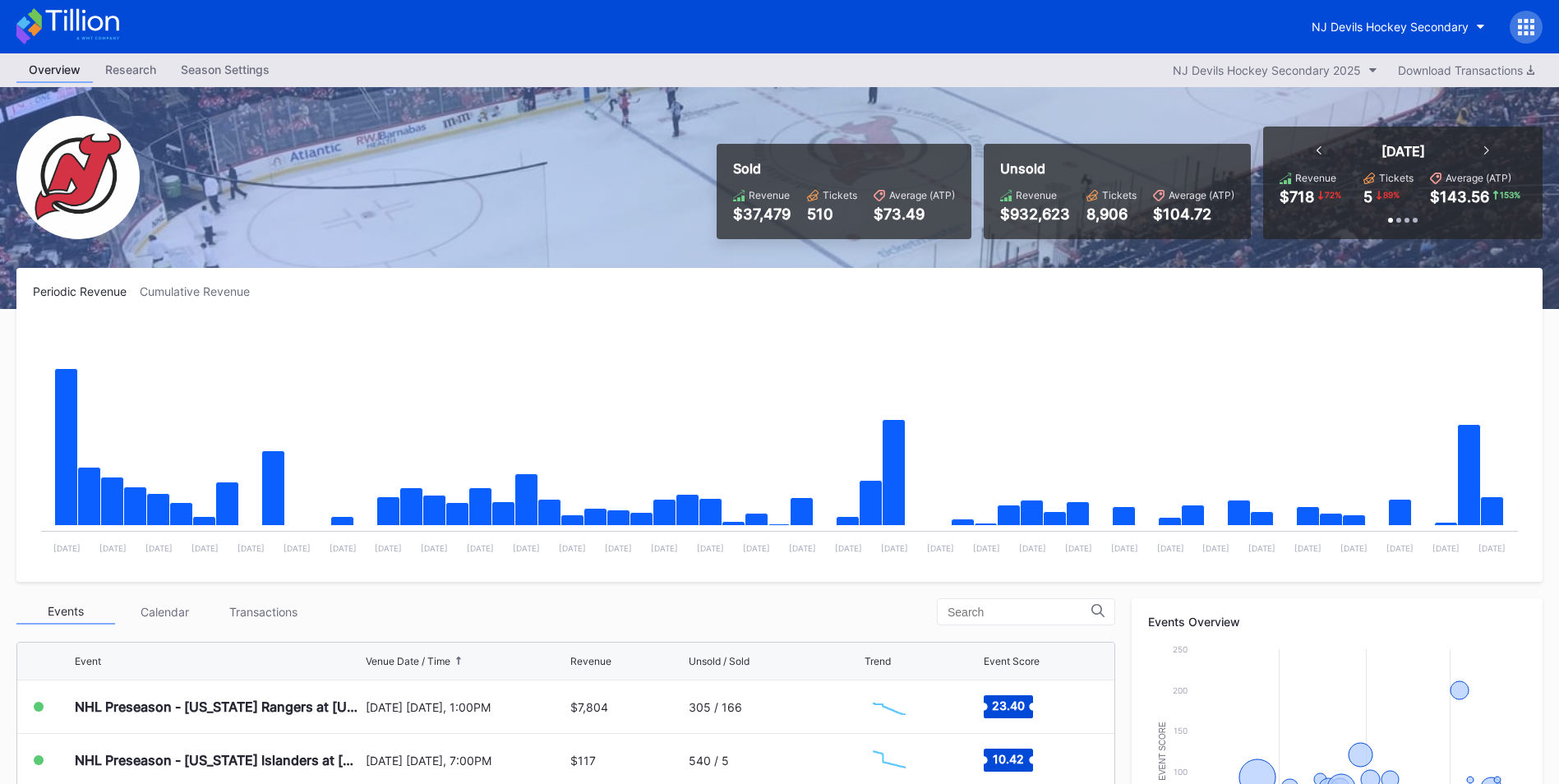  Describe the element at coordinates (78, 177) in the screenshot. I see `img: NJ_Devils_Hockey_Secondary.png` at that location.